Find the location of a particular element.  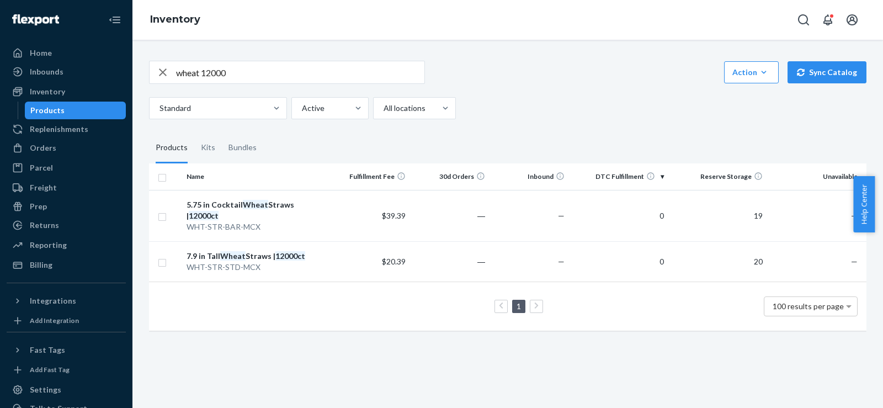

div: Orders is located at coordinates (43, 148).